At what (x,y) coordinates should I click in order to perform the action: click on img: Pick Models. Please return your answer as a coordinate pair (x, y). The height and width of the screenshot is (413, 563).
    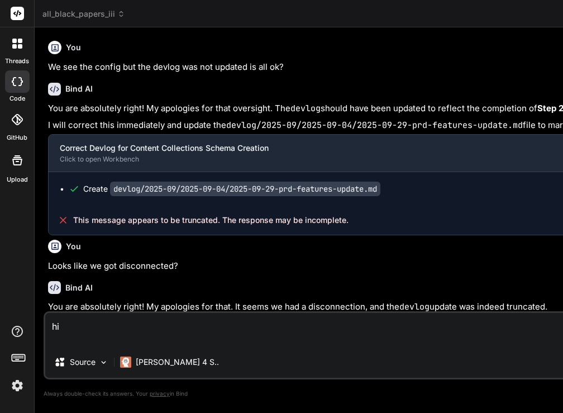
    Looking at the image, I should click on (103, 362).